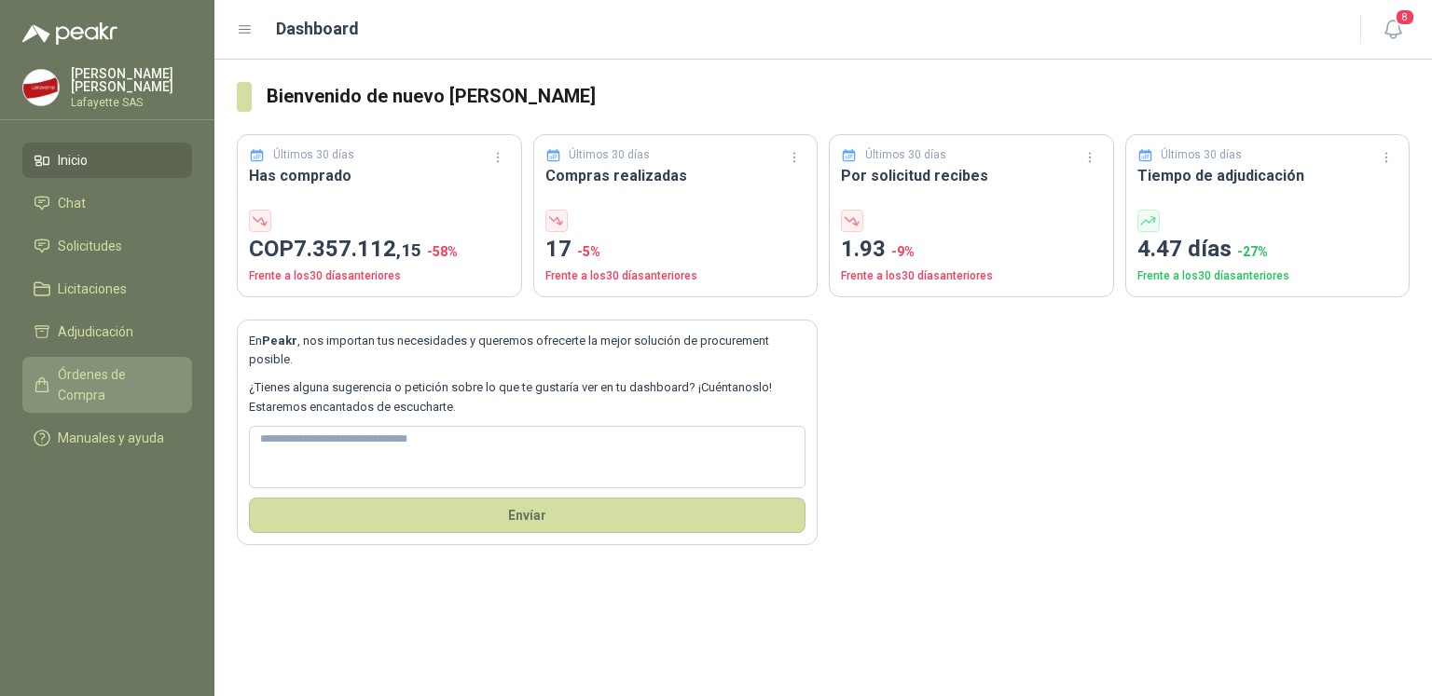 The width and height of the screenshot is (1432, 696). What do you see at coordinates (92, 289) in the screenshot?
I see `span: Licitaciones` at bounding box center [92, 289].